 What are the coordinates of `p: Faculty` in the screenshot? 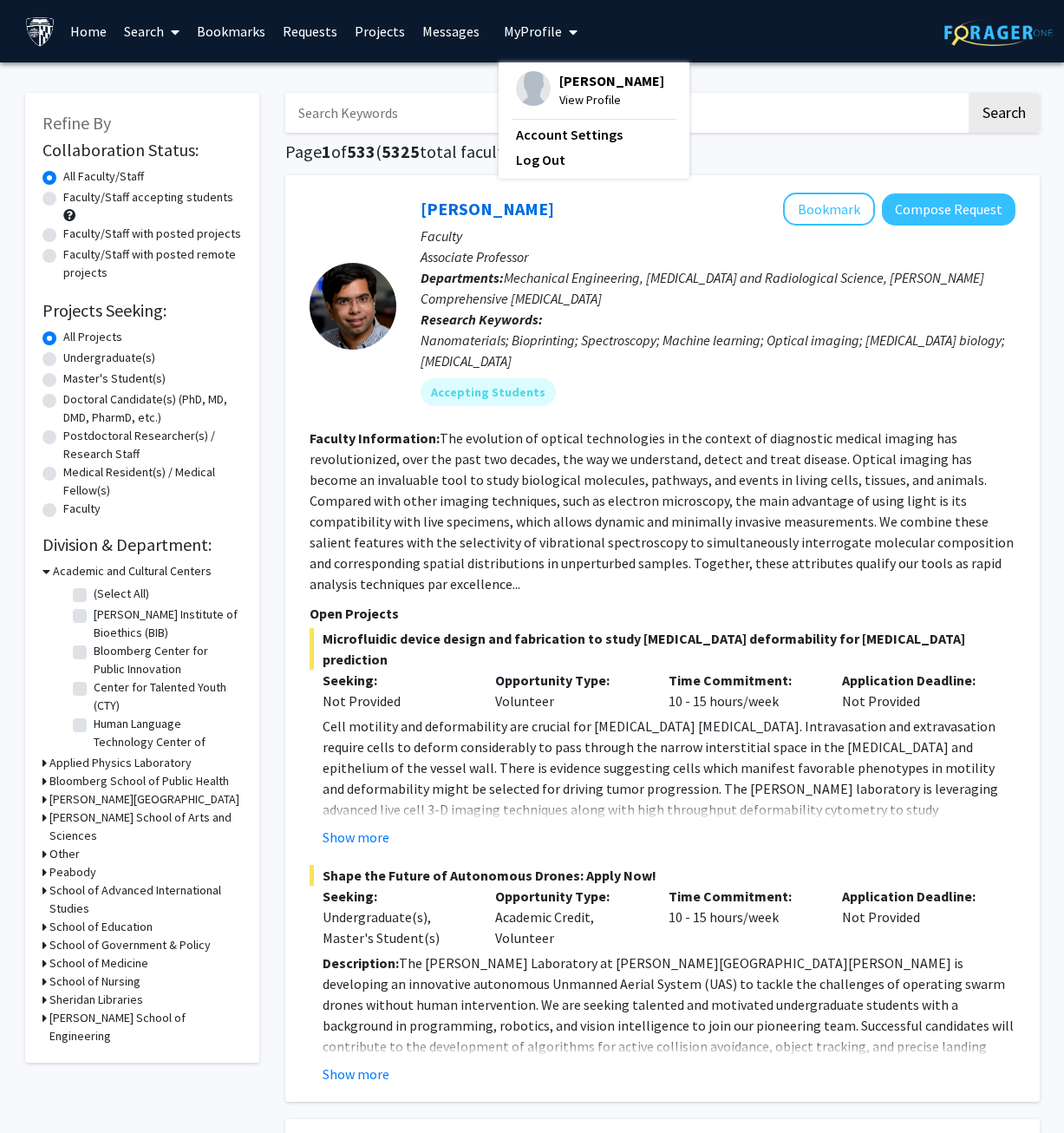 It's located at (718, 236).